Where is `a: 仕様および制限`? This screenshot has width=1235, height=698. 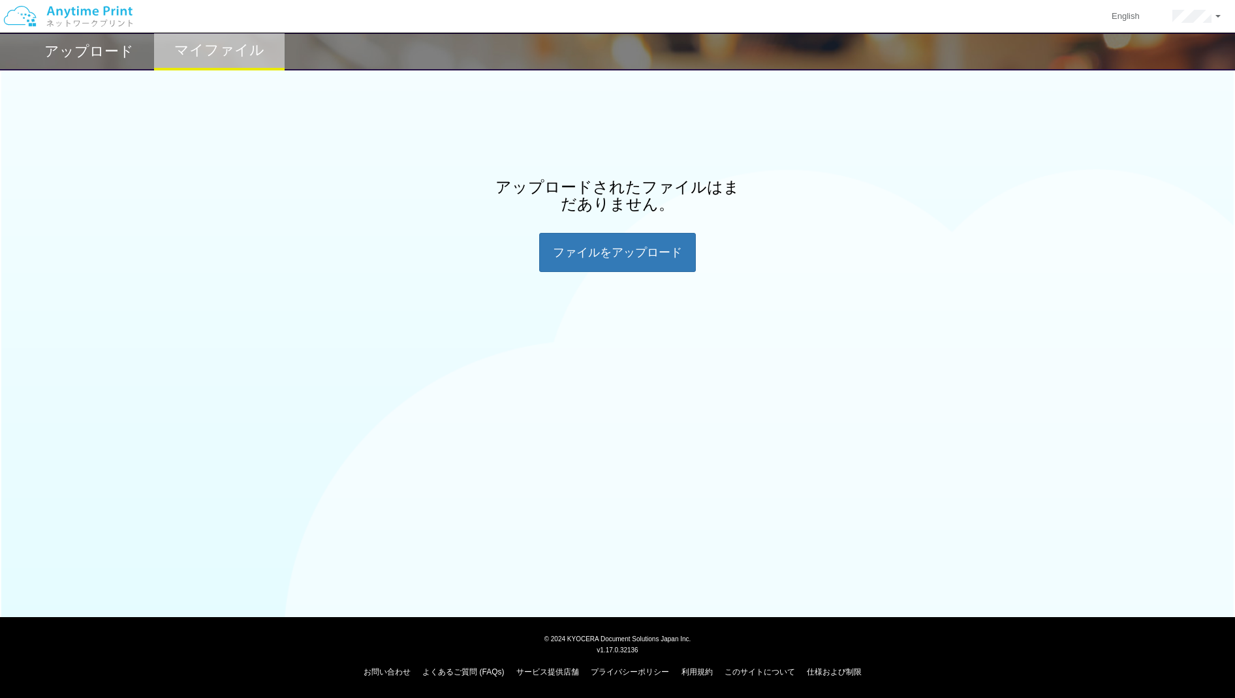
a: 仕様および制限 is located at coordinates (834, 672).